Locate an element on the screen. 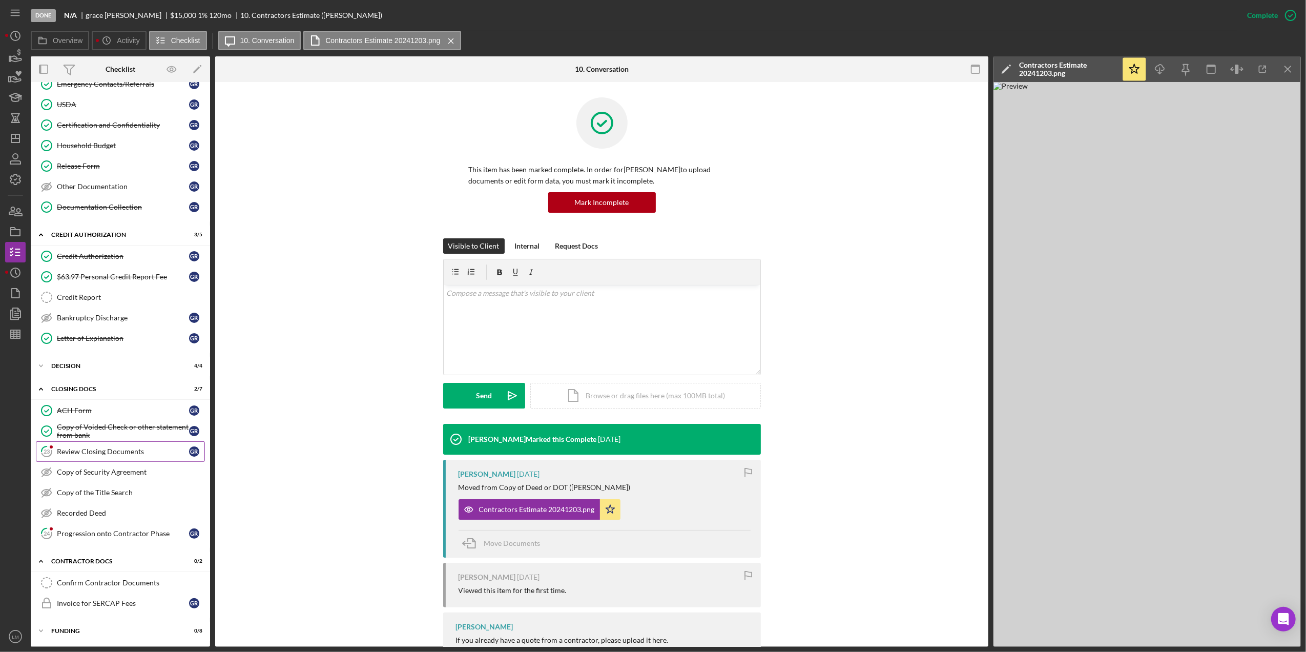  label: Checklist is located at coordinates (186, 40).